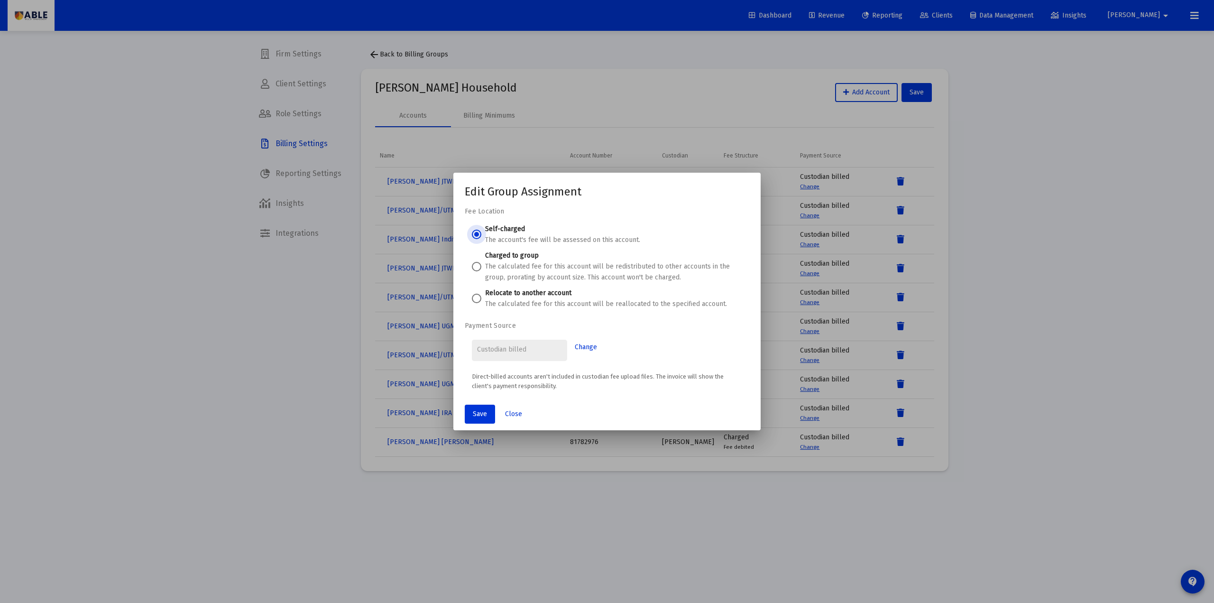  What do you see at coordinates (607, 381) in the screenshot?
I see `p: Direct-billed accounts aren't included in custodian fee upload files. The invoice will show the c...` at bounding box center [607, 381].